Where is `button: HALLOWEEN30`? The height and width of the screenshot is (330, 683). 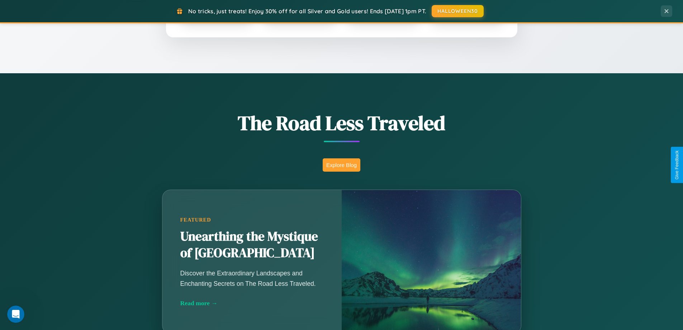 button: HALLOWEEN30 is located at coordinates (458, 11).